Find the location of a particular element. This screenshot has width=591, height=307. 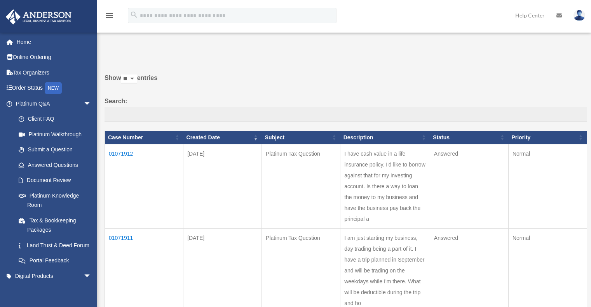

th: Priority: activate to sort column ascending is located at coordinates (547, 138).